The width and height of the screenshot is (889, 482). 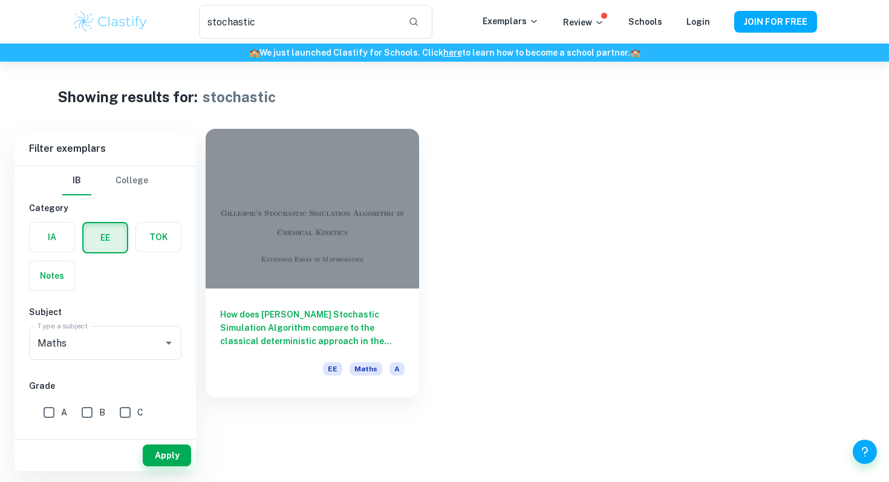 What do you see at coordinates (775, 22) in the screenshot?
I see `button: JOIN FOR FREE` at bounding box center [775, 22].